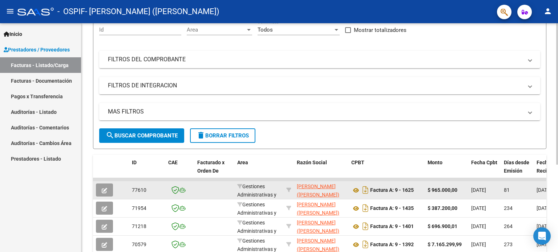  What do you see at coordinates (445, 245) in the screenshot?
I see `strong: $ 7.165.299,99` at bounding box center [445, 245].